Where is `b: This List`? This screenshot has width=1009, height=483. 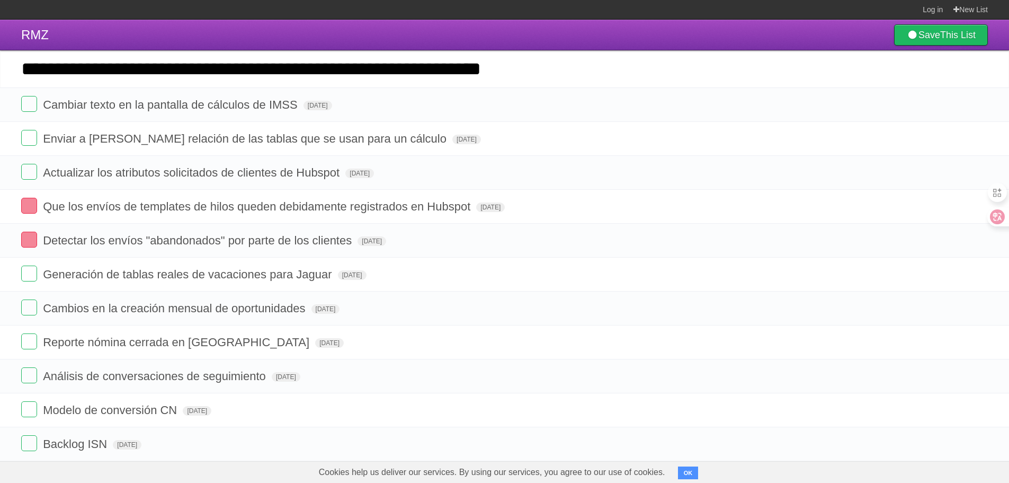
b: This List is located at coordinates (958, 35).